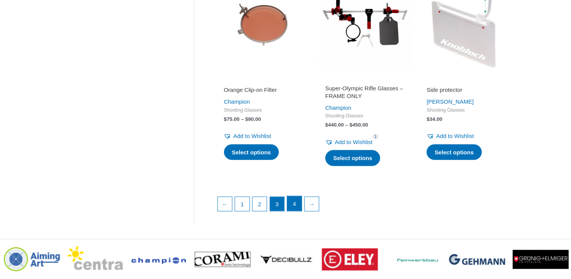 Image resolution: width=571 pixels, height=279 pixels. What do you see at coordinates (454, 152) in the screenshot?
I see `a: Select options for “Side protector”` at bounding box center [454, 152].